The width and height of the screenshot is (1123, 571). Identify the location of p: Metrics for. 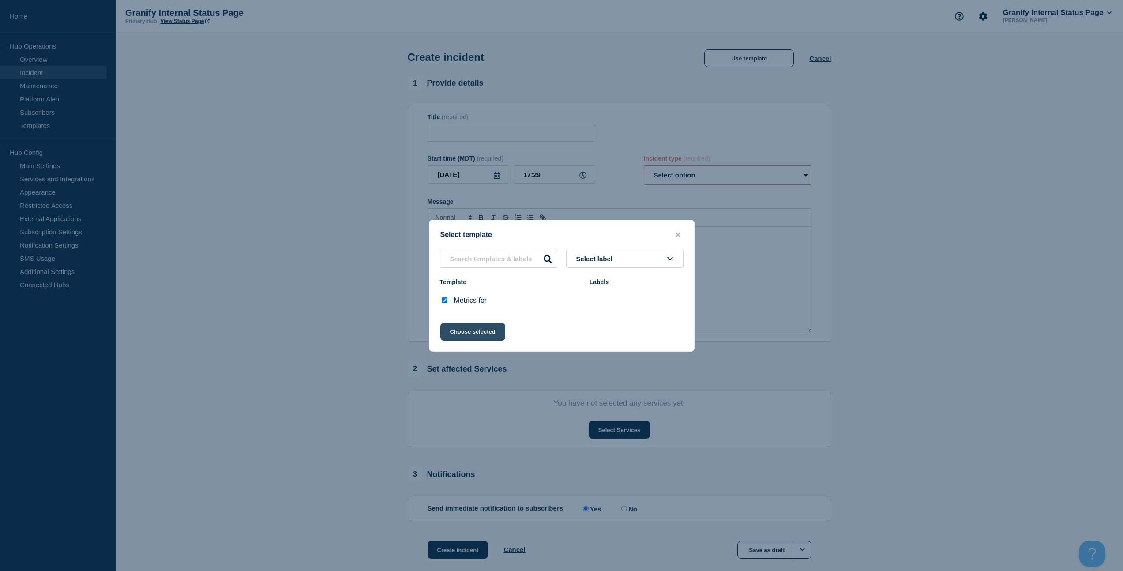
(471, 301).